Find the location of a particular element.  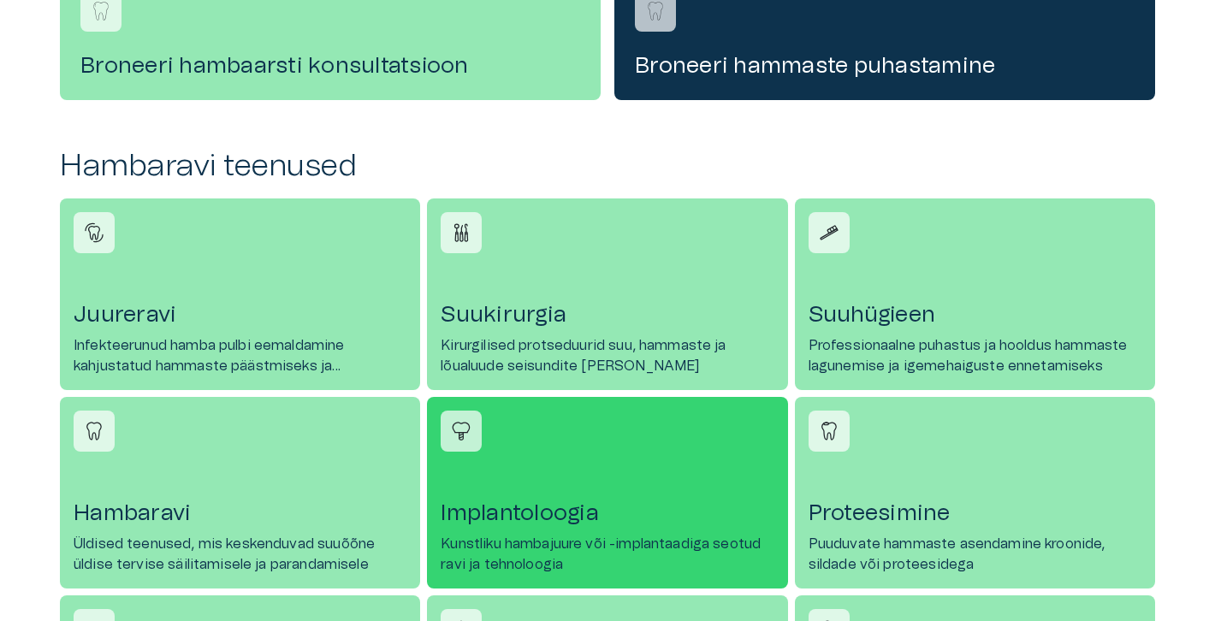

p: Professionaalne puhastus ja hooldus hammaste lagunemise ja igemehaiguste ennetamiseks is located at coordinates (974, 356).